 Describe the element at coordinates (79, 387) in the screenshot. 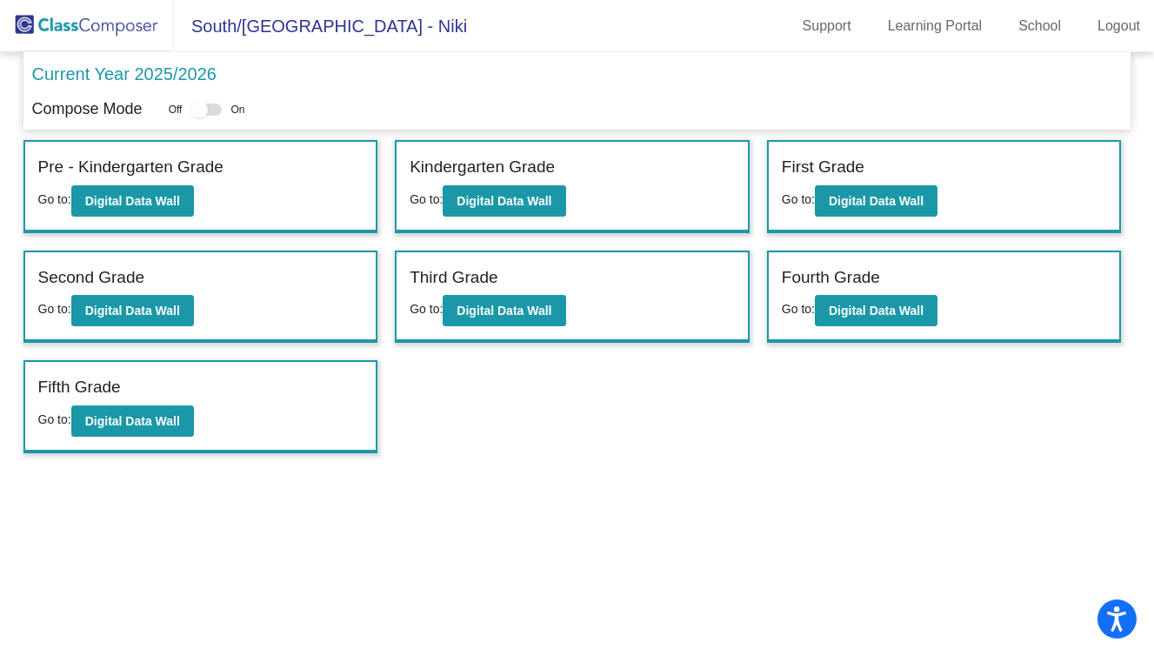

I see `label: Fifth Grade` at that location.